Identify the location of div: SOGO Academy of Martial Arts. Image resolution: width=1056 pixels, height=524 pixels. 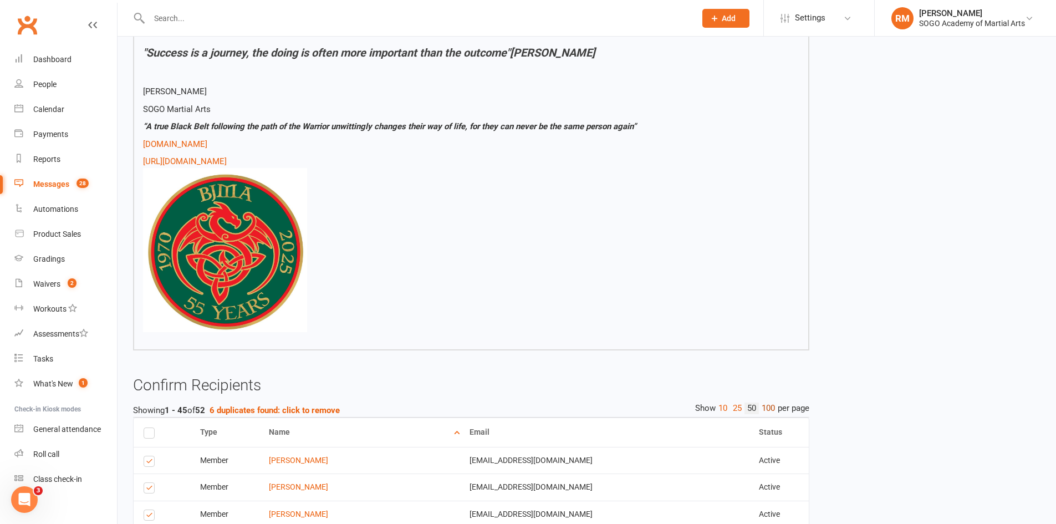
(972, 23).